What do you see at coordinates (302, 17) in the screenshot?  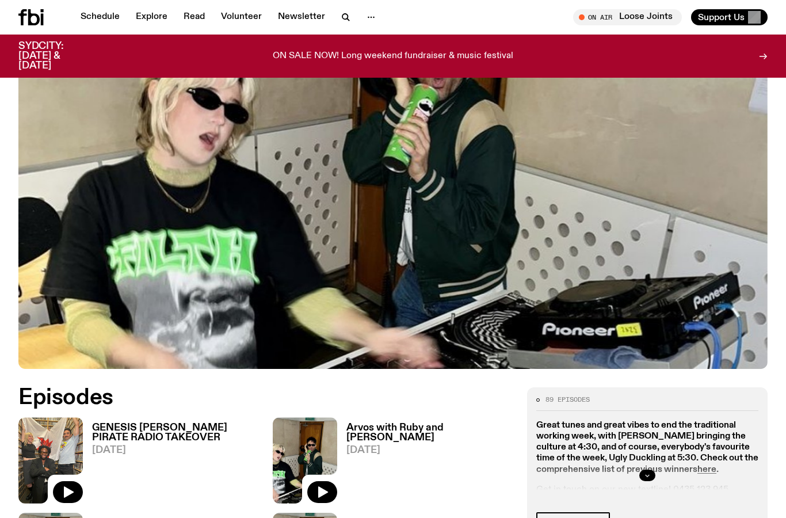 I see `a: Newsletter` at bounding box center [302, 17].